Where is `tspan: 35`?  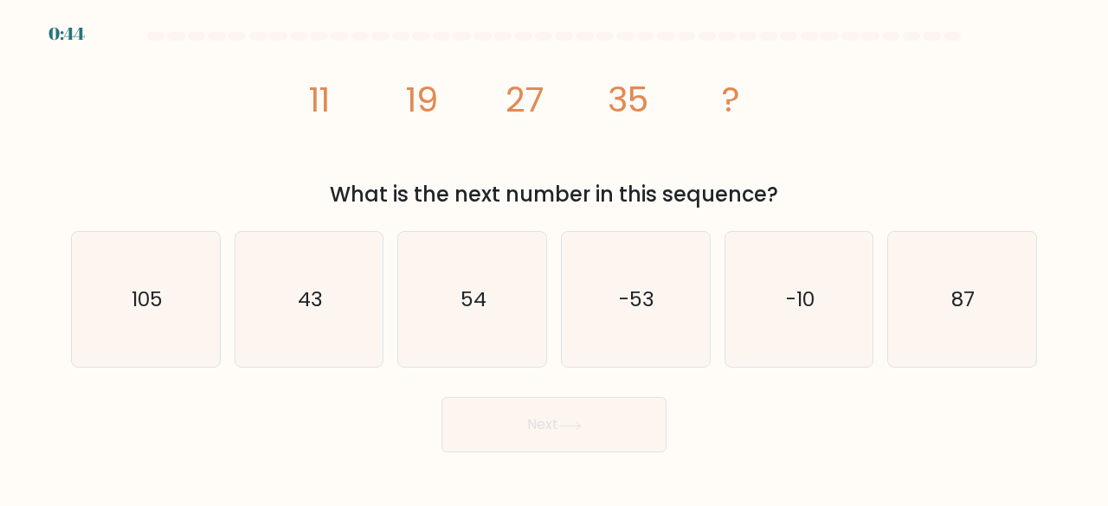 tspan: 35 is located at coordinates (628, 100).